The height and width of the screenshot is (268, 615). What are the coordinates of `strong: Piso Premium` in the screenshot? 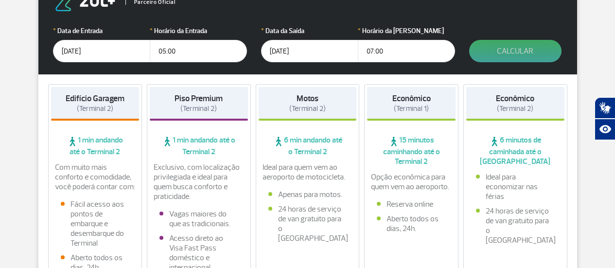 It's located at (198, 98).